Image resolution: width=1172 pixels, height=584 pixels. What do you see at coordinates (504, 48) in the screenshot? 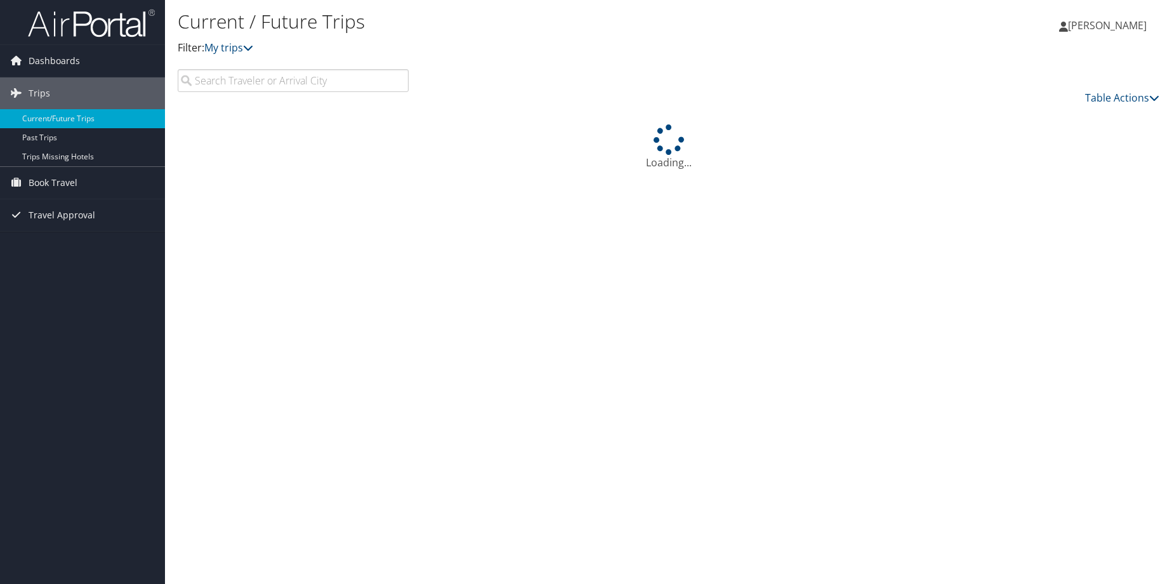
I see `p: Filter:` at bounding box center [504, 48].